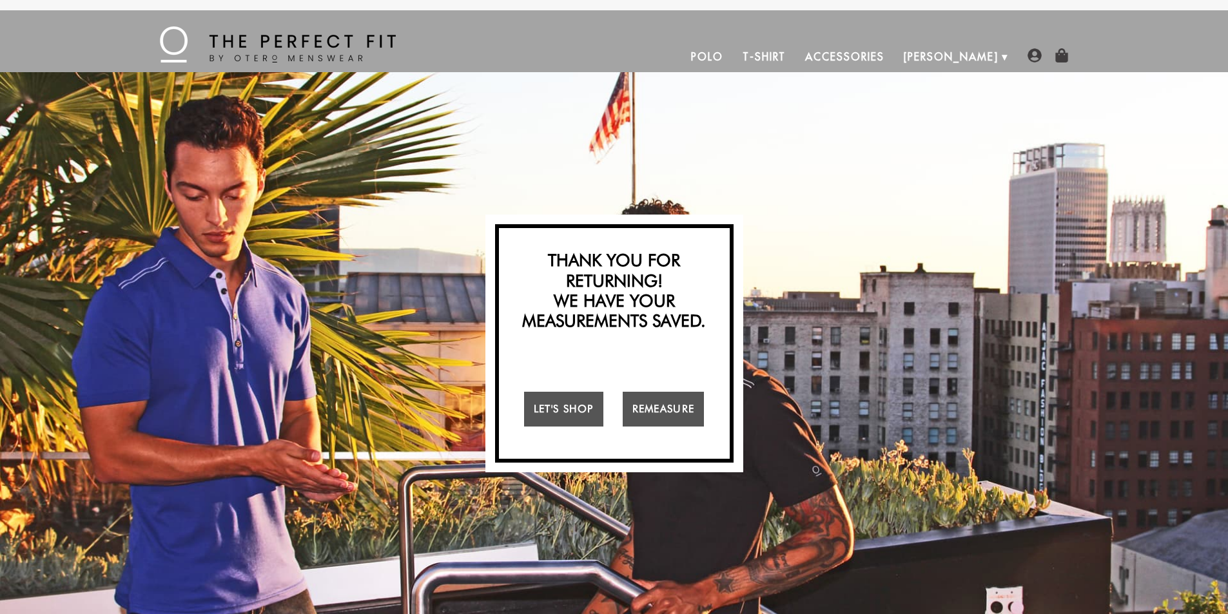  What do you see at coordinates (1062, 55) in the screenshot?
I see `img: shopping-bag-icon.png` at bounding box center [1062, 55].